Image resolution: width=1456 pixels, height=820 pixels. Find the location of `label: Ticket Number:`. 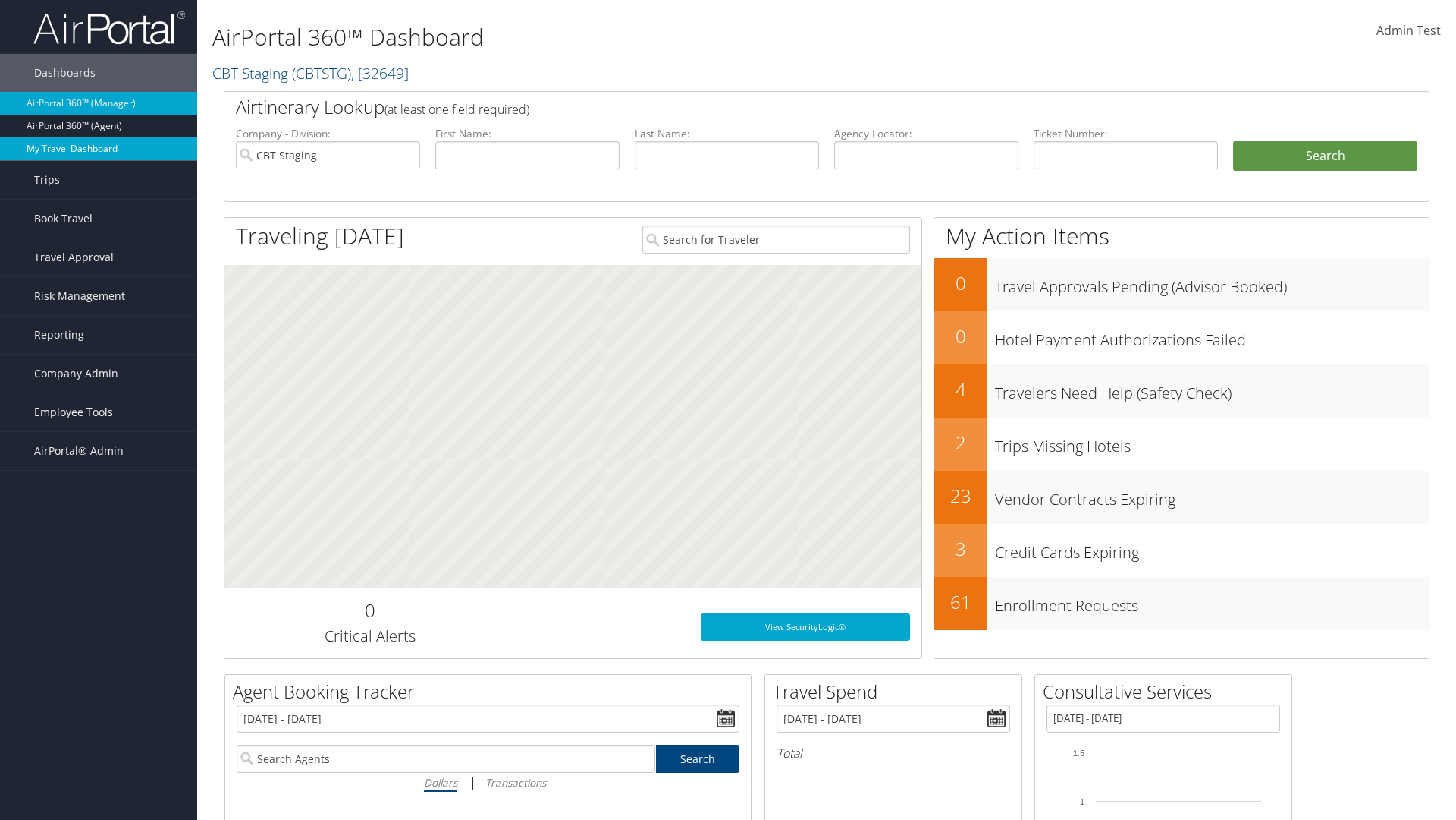

label: Ticket Number: is located at coordinates (1126, 134).